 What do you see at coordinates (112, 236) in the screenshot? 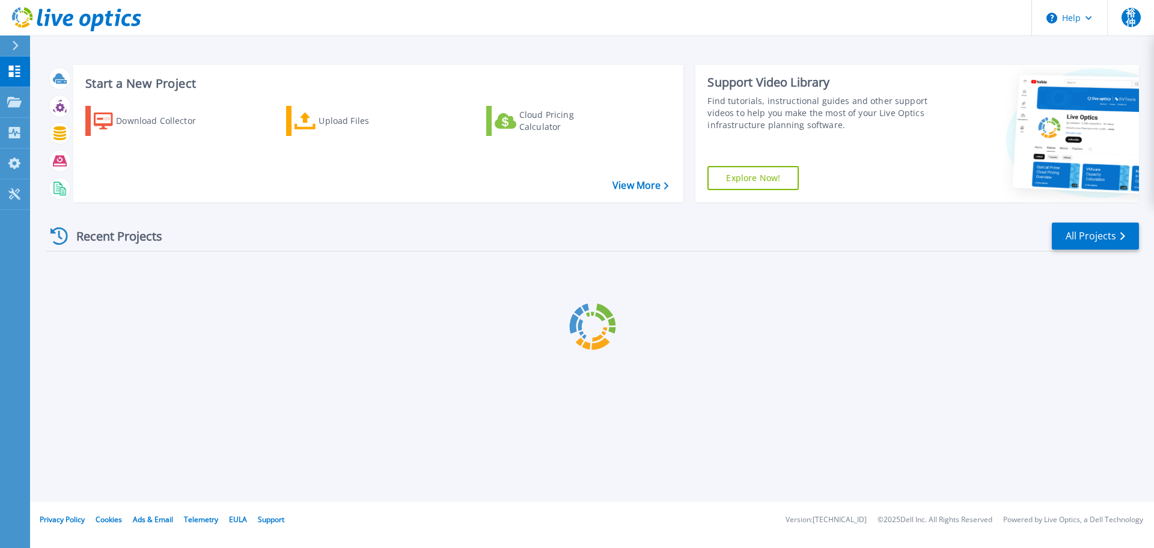
I see `div: Recent Projects` at bounding box center [112, 236].